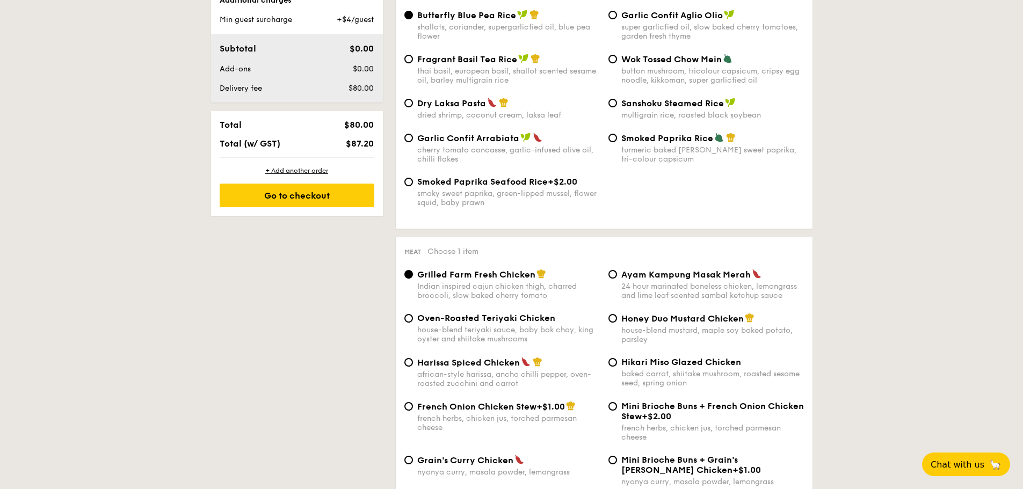 The height and width of the screenshot is (489, 1023). Describe the element at coordinates (409, 319) in the screenshot. I see `input: Oven-Roasted Teriyaki Chickenhouse-blend teriyaki sauce, baby bok choy, king oyster and shiitake ...` at that location.